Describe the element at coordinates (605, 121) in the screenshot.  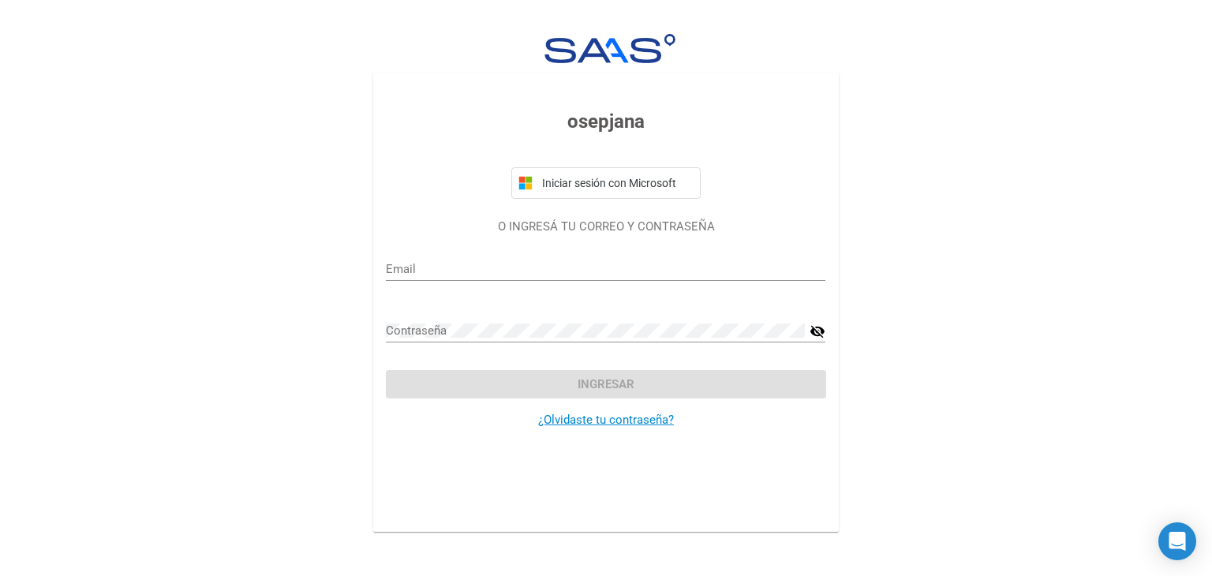
I see `h3: osepjana` at that location.